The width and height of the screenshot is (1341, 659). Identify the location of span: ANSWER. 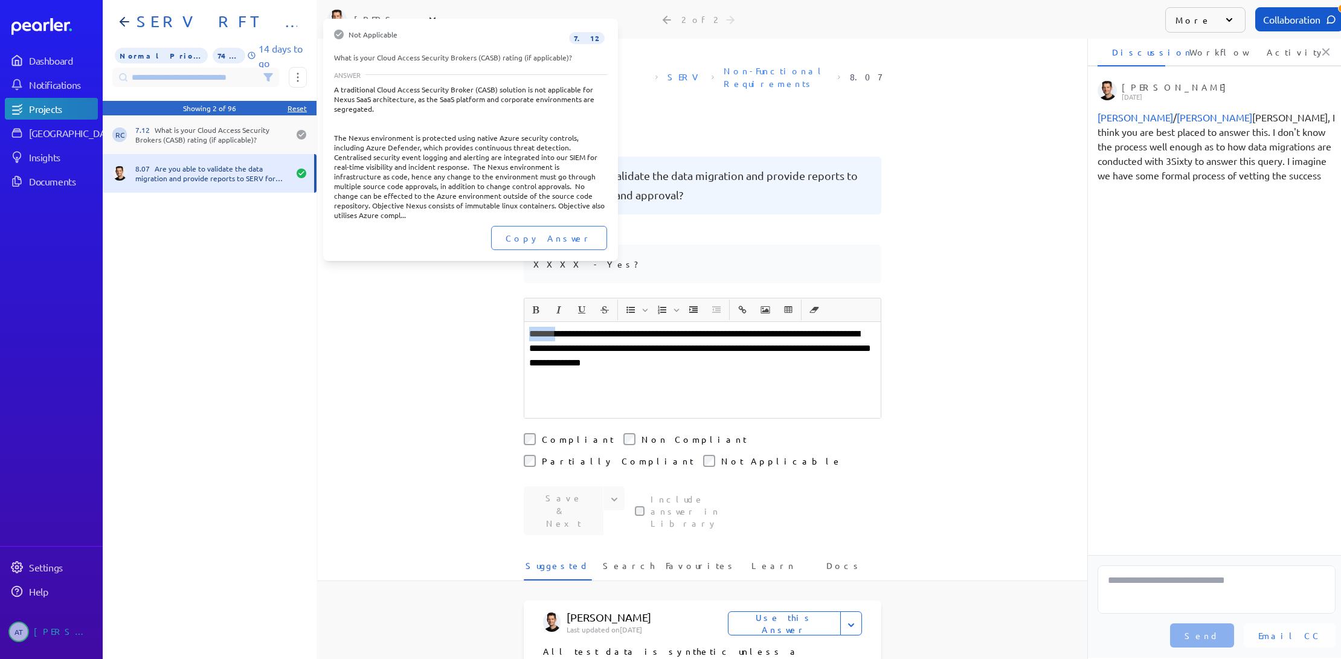
(347, 75).